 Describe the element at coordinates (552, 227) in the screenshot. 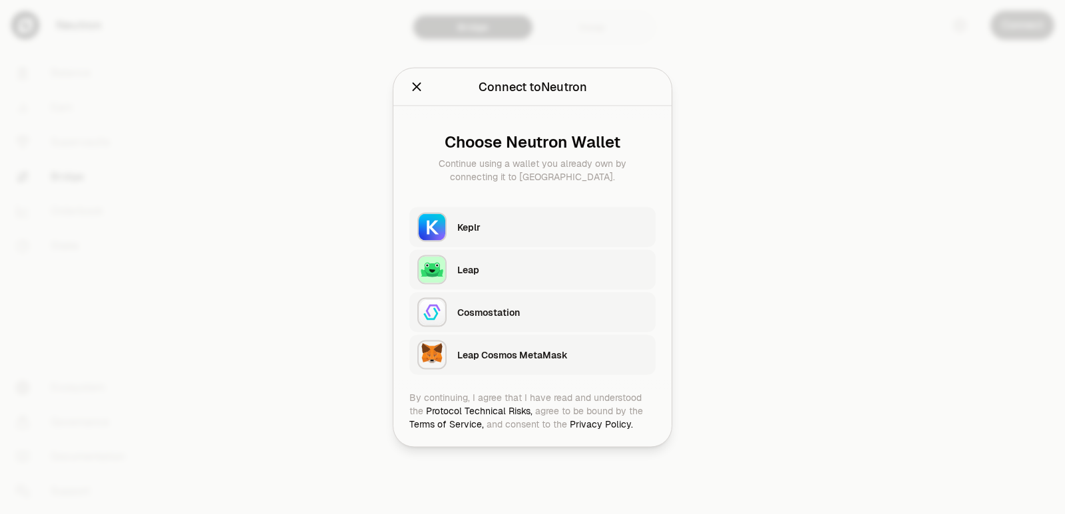

I see `div: Keplr` at that location.